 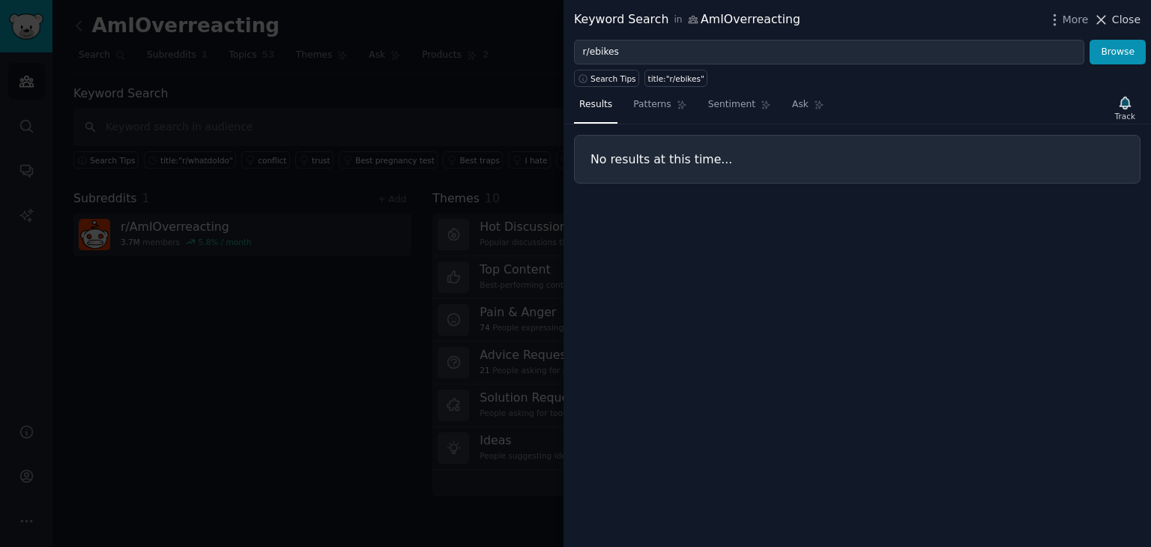 What do you see at coordinates (659, 108) in the screenshot?
I see `a: Patterns` at bounding box center [659, 108].